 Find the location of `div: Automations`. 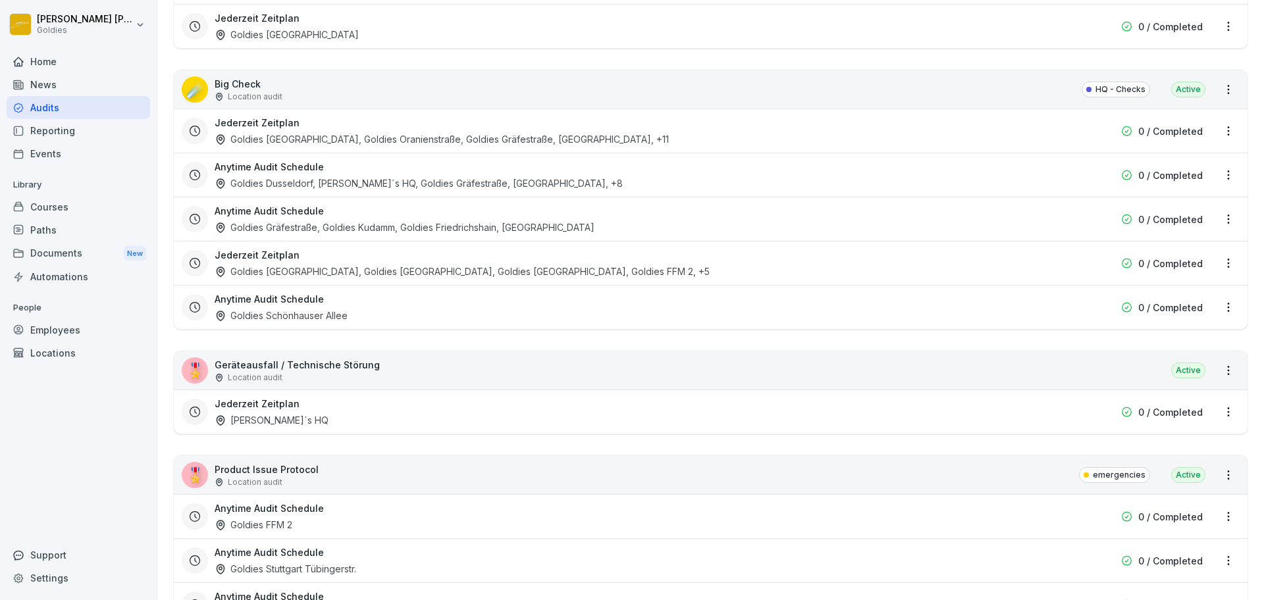

div: Automations is located at coordinates (78, 276).